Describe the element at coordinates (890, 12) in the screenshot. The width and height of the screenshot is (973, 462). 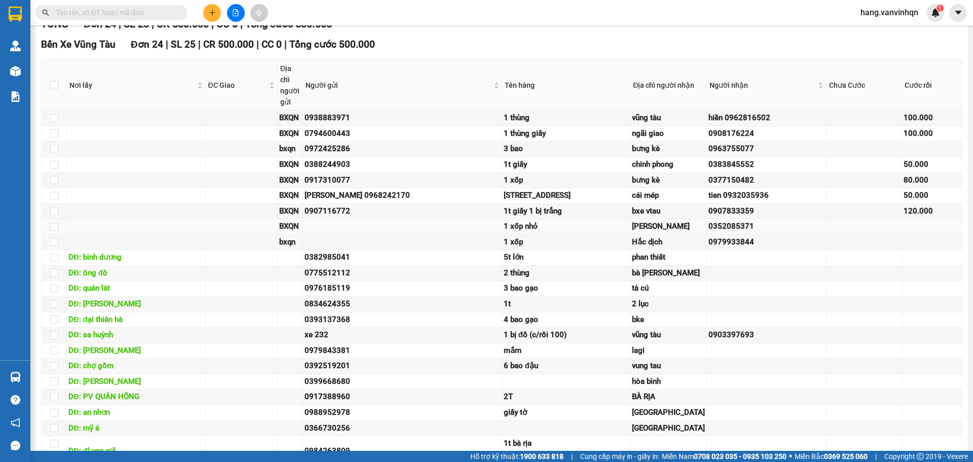
I see `span: hang.vanvinhqn` at that location.